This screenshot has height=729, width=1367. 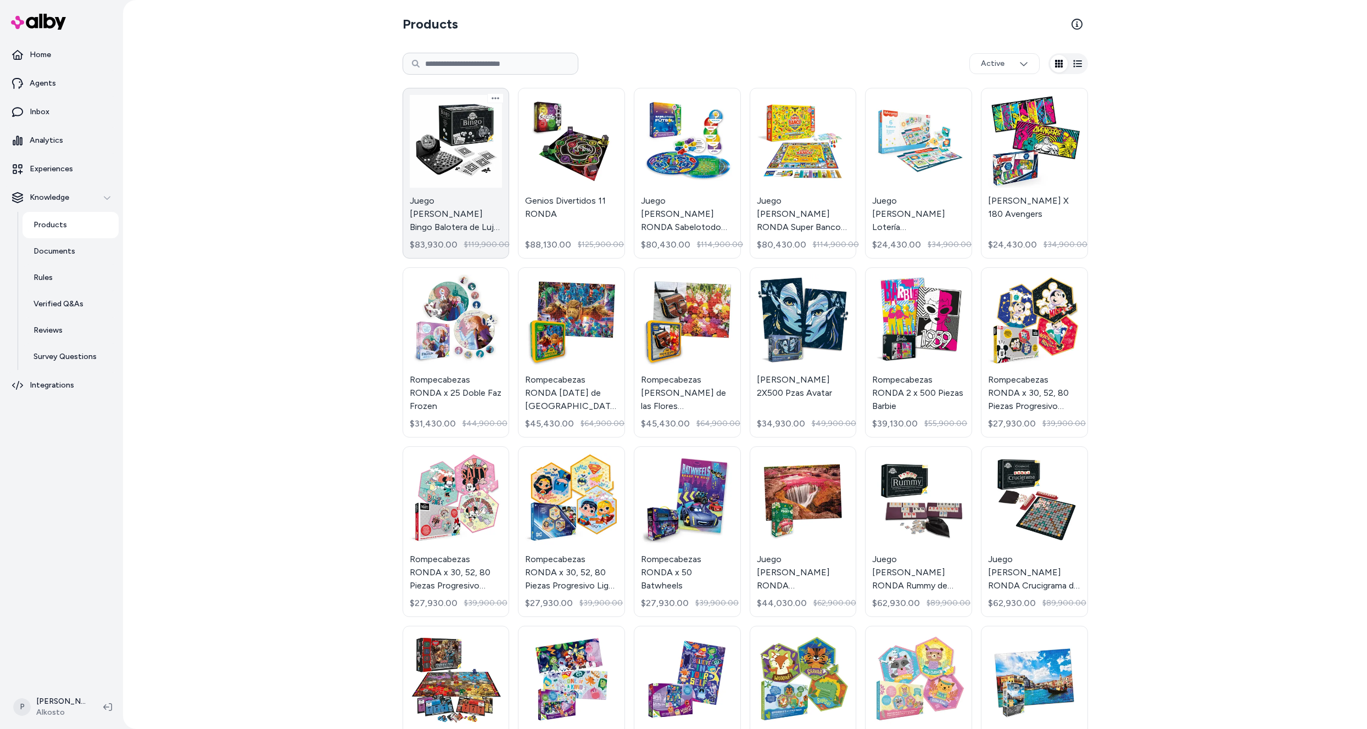 I want to click on p: Documents, so click(x=54, y=252).